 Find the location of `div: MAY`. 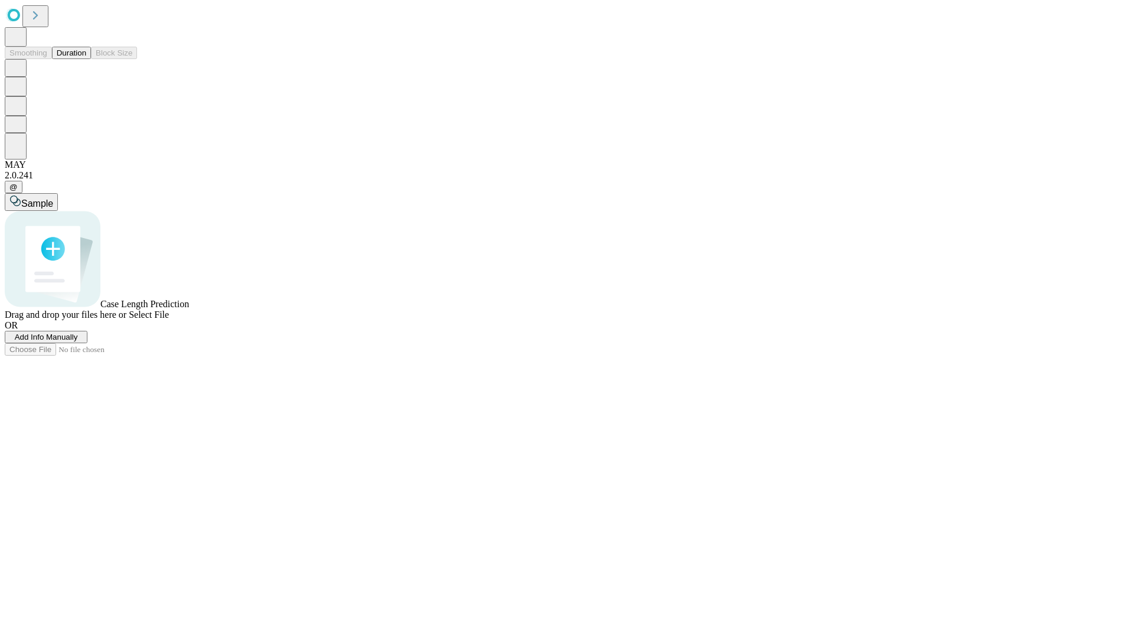

div: MAY is located at coordinates (567, 165).